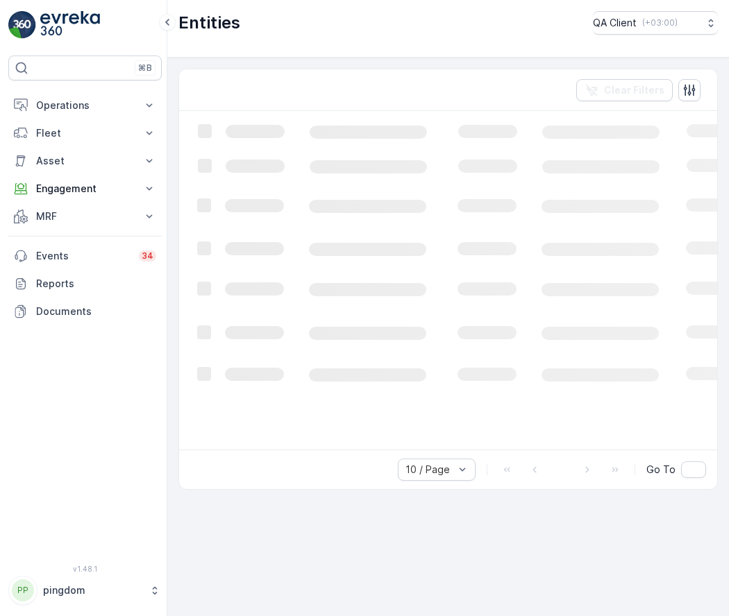 The width and height of the screenshot is (729, 616). What do you see at coordinates (661, 470) in the screenshot?
I see `span: Go To` at bounding box center [661, 470].